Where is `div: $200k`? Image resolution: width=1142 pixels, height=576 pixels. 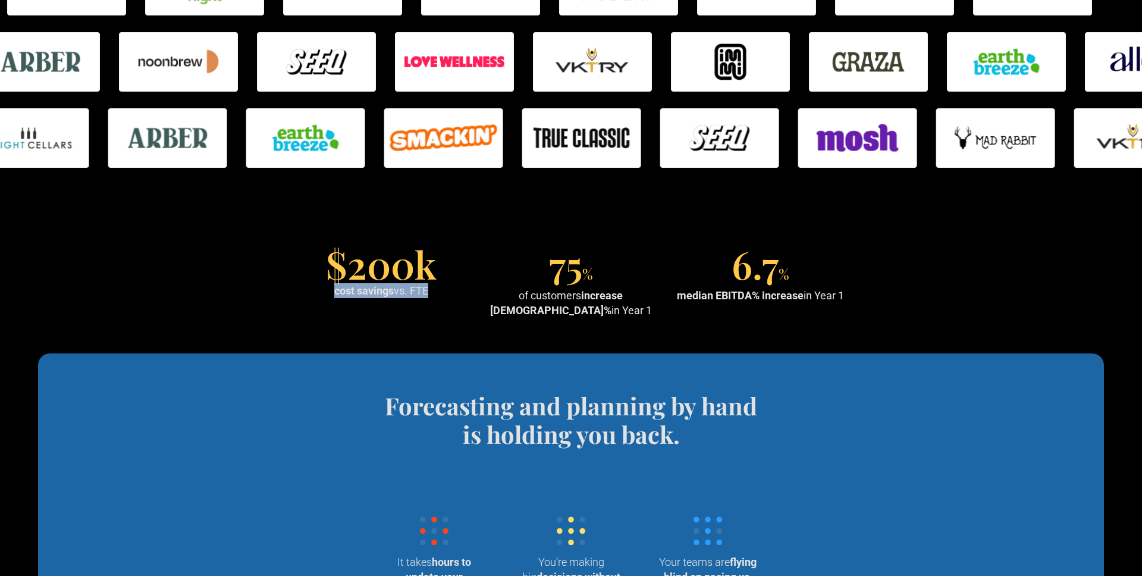
div: $200k is located at coordinates (381, 264).